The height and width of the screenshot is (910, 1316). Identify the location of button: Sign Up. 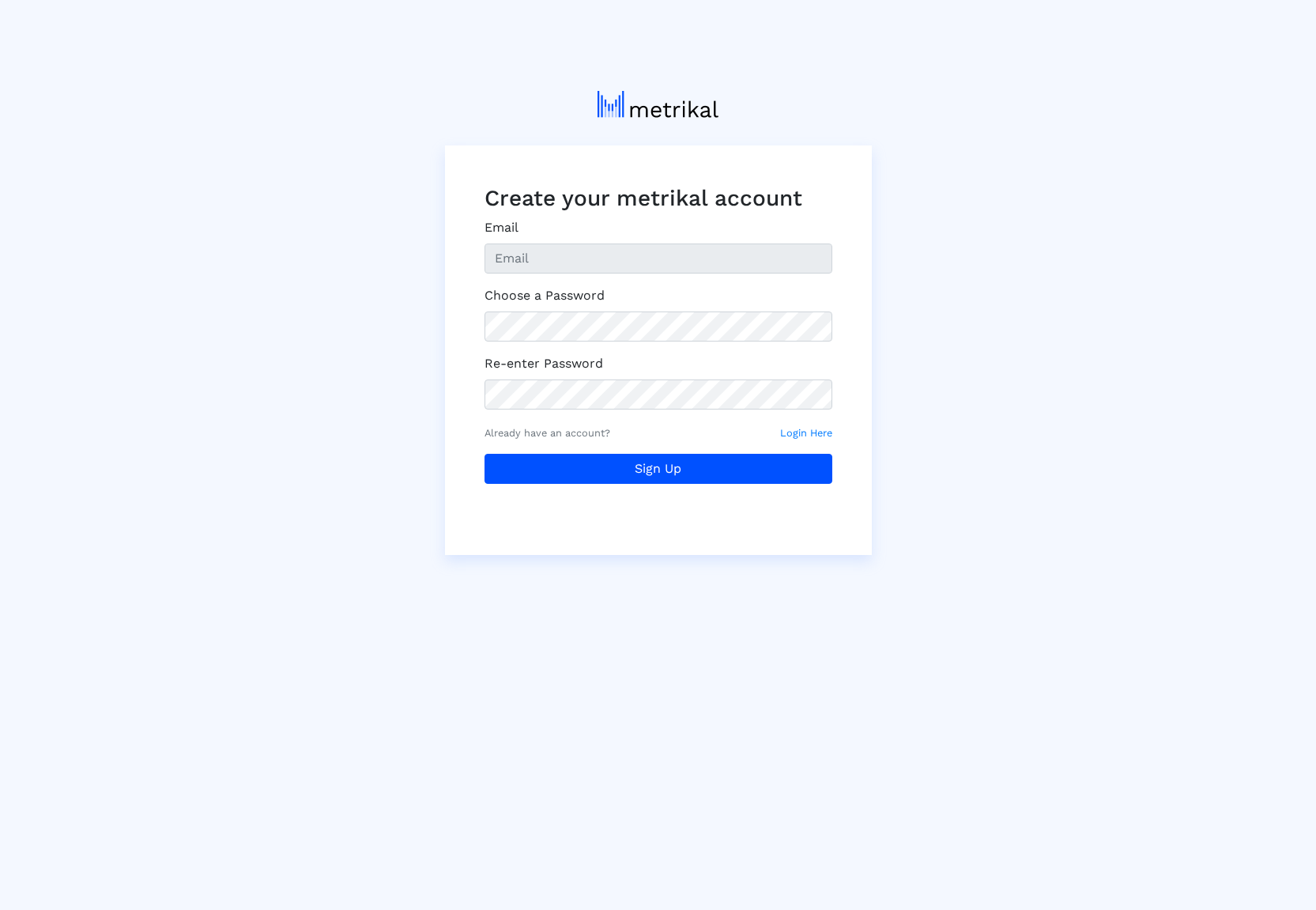
(658, 469).